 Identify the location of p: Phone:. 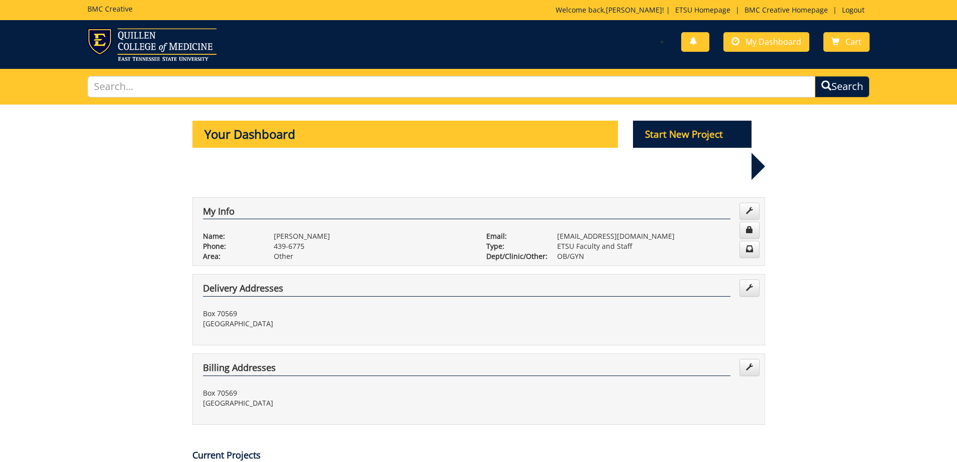
(231, 246).